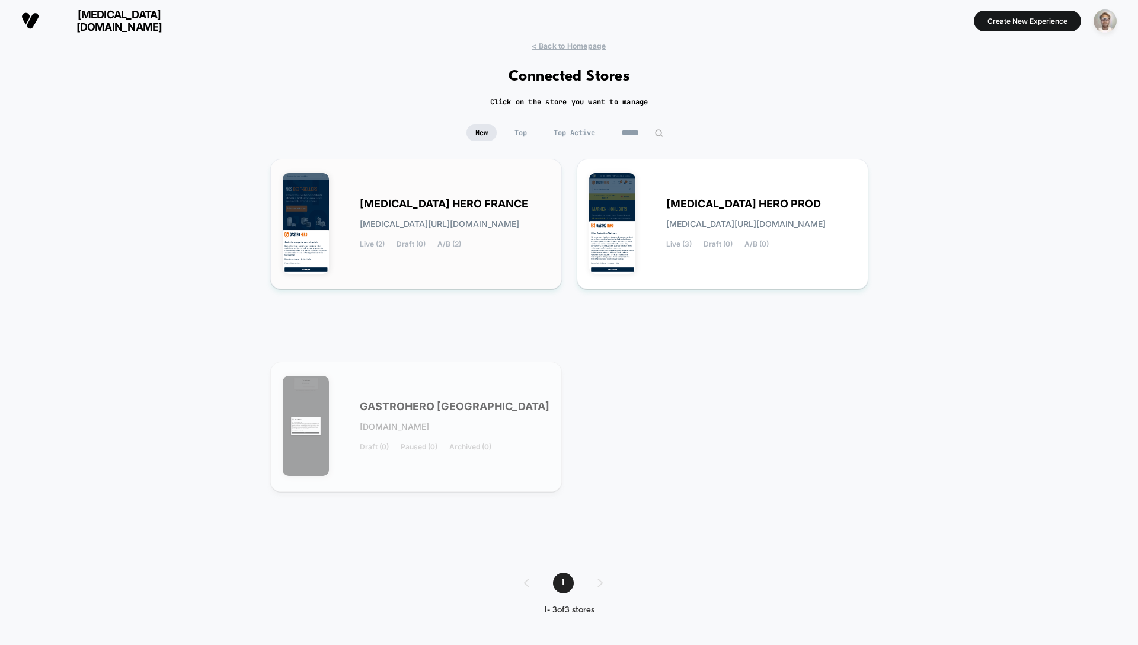 Image resolution: width=1138 pixels, height=645 pixels. I want to click on img: edit, so click(658, 133).